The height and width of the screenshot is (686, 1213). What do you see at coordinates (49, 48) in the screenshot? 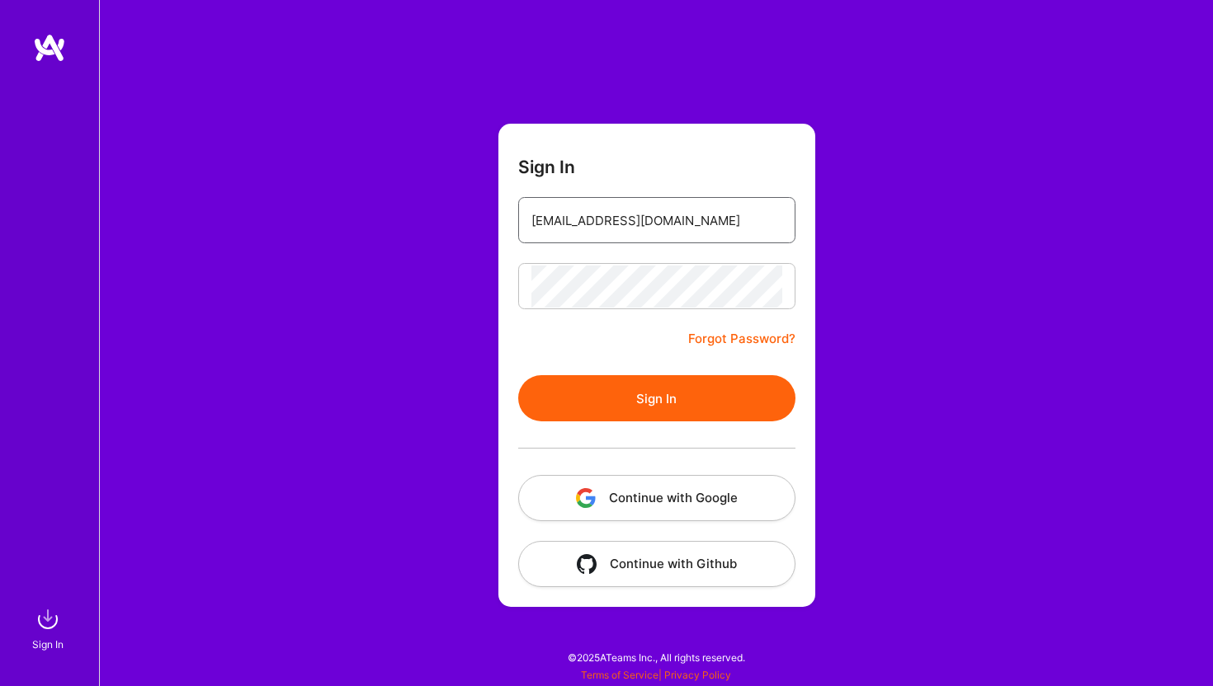
I see `img: logo` at bounding box center [49, 48].